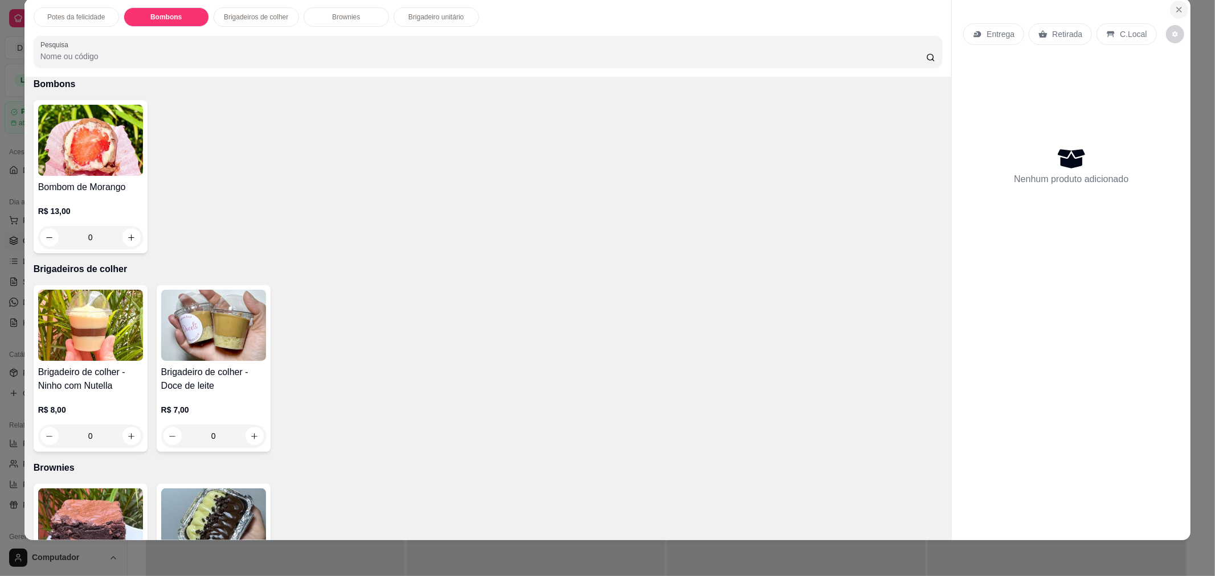 The width and height of the screenshot is (1215, 576). I want to click on p: Entrega, so click(1000, 34).